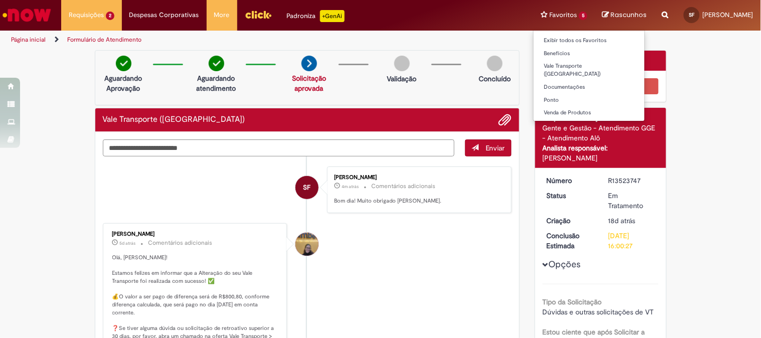 This screenshot has height=338, width=761. What do you see at coordinates (174, 120) in the screenshot?
I see `h2: Vale Transporte (VT) Histórico de tíquete` at bounding box center [174, 120].